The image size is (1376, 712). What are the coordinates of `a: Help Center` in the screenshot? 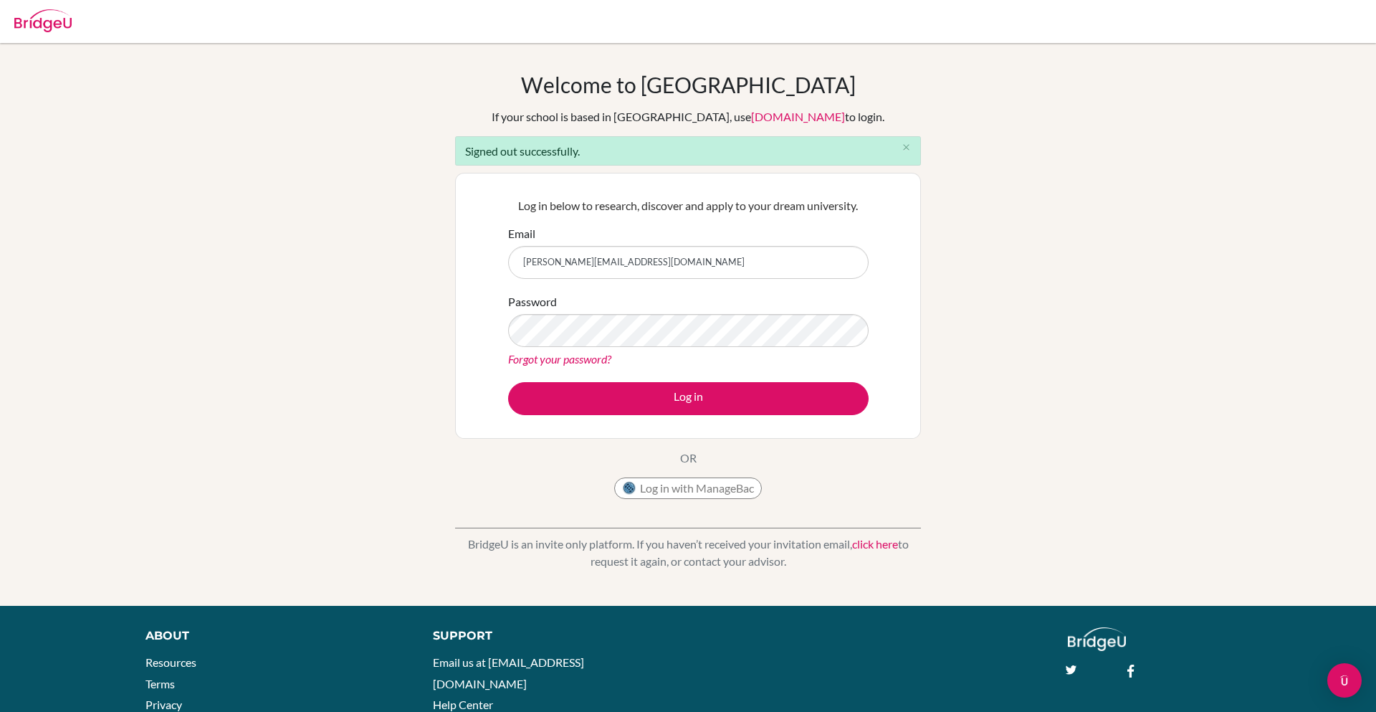 It's located at (463, 704).